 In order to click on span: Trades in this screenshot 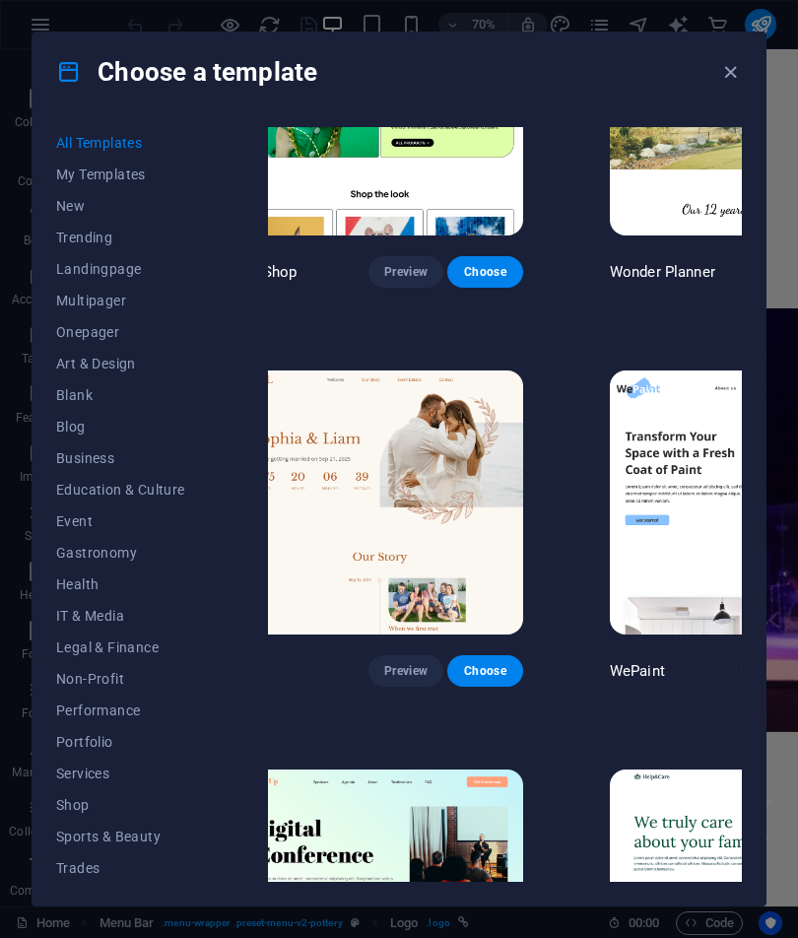, I will do `click(120, 868)`.